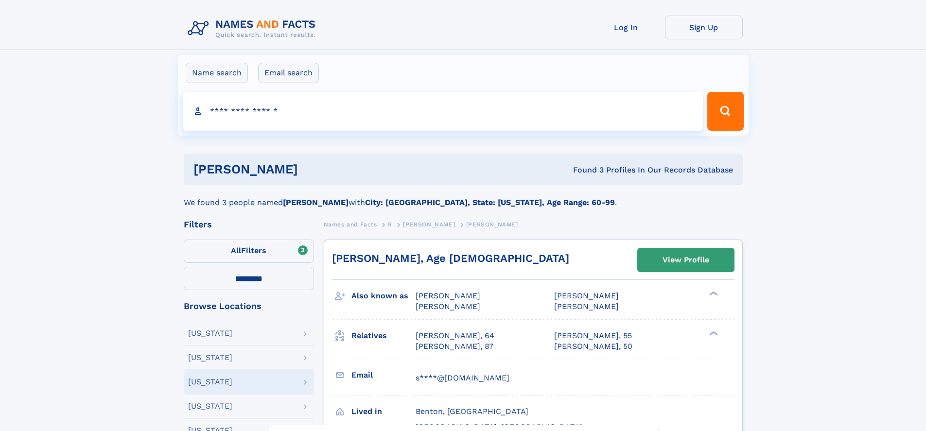  What do you see at coordinates (726, 111) in the screenshot?
I see `button: Search Button` at bounding box center [726, 111].